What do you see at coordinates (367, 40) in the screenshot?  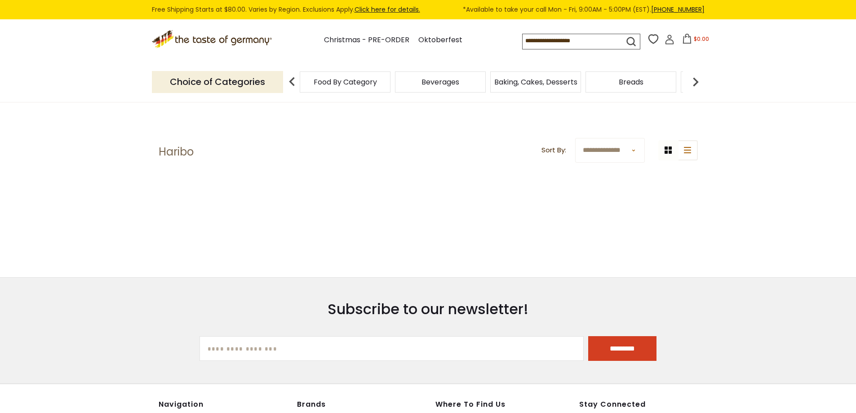 I see `a: Christmas - PRE-ORDER` at bounding box center [367, 40].